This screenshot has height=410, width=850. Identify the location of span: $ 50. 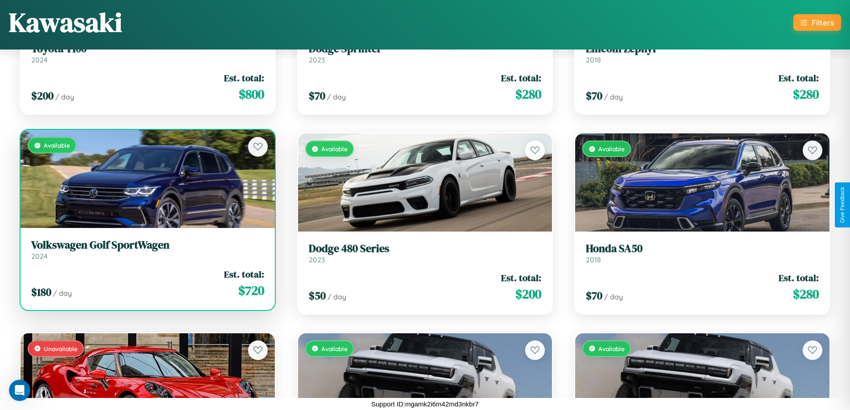
(317, 295).